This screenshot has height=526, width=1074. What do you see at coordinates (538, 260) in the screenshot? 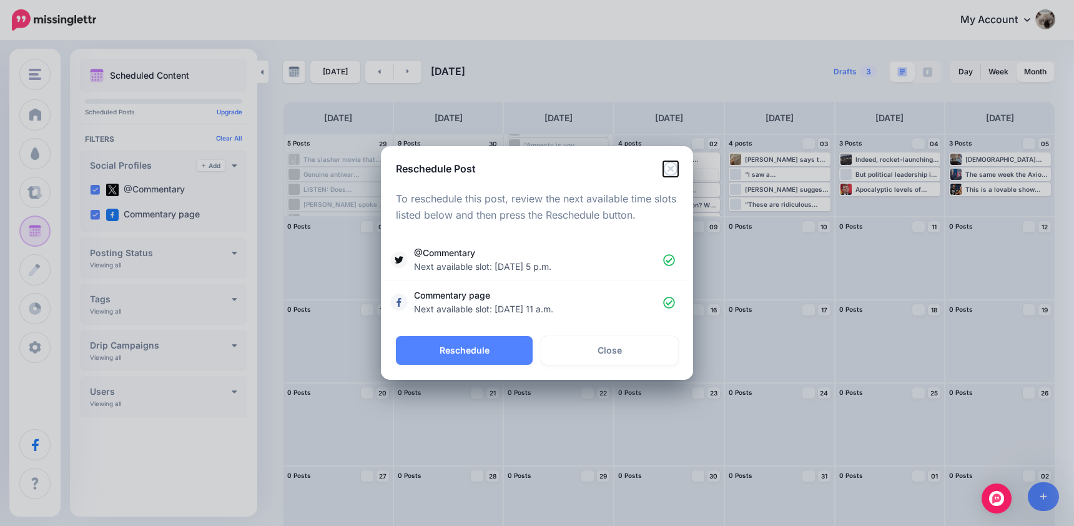
I see `span: @Commentary` at bounding box center [538, 260].